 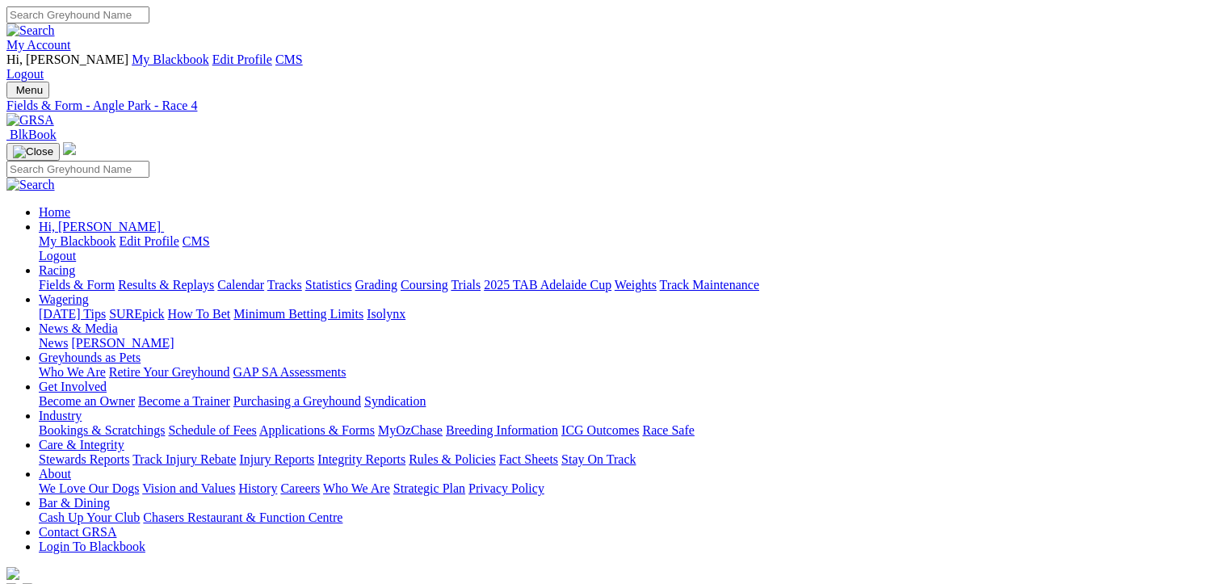 I want to click on a: Get Involved, so click(x=73, y=386).